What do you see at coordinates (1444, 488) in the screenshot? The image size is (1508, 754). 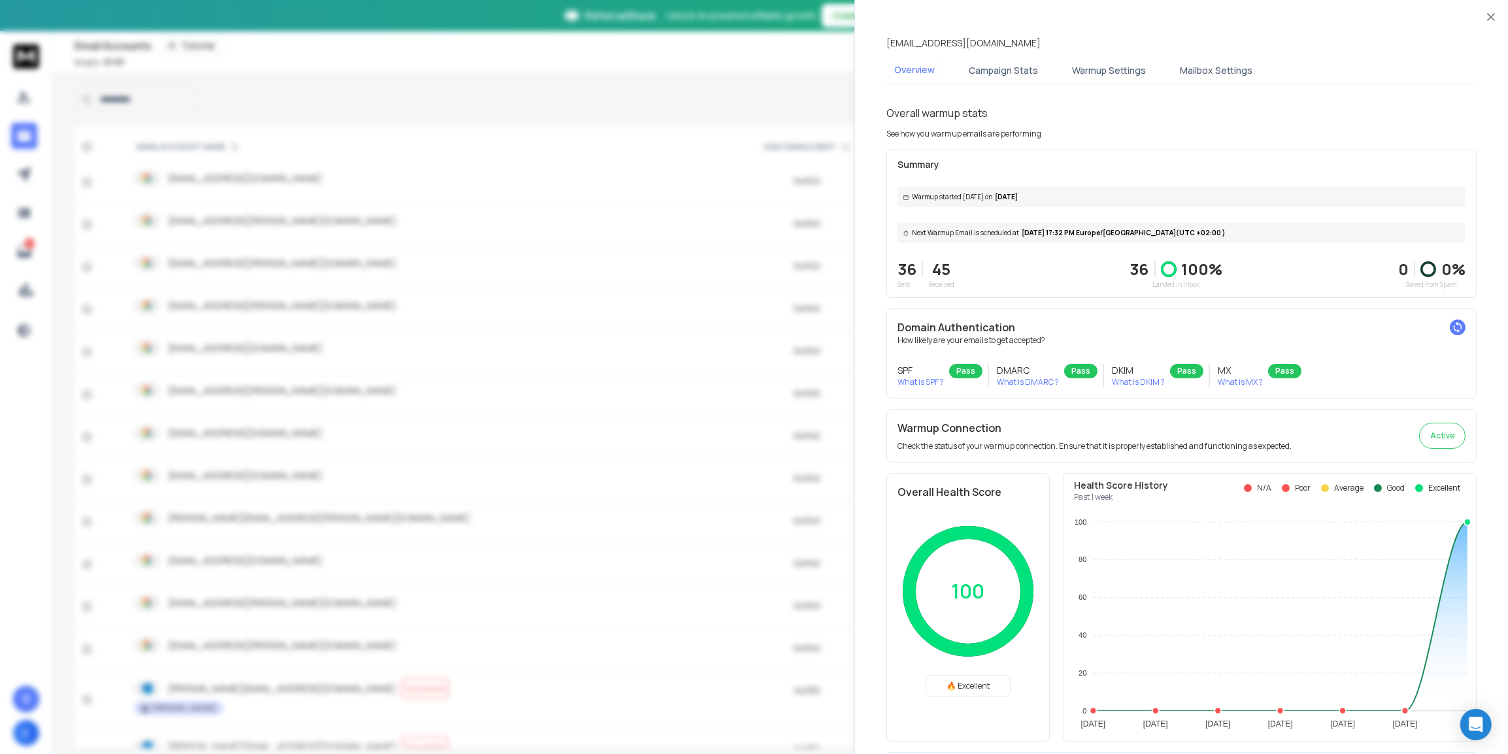 I see `p: Excellent` at bounding box center [1444, 488].